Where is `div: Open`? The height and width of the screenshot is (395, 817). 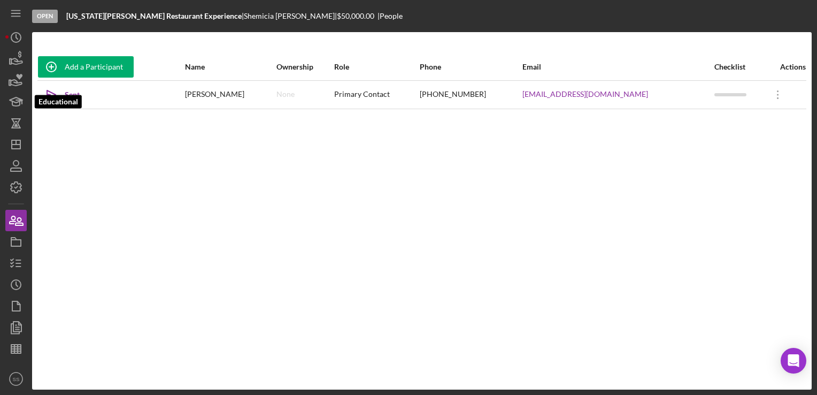
div: Open is located at coordinates (45, 16).